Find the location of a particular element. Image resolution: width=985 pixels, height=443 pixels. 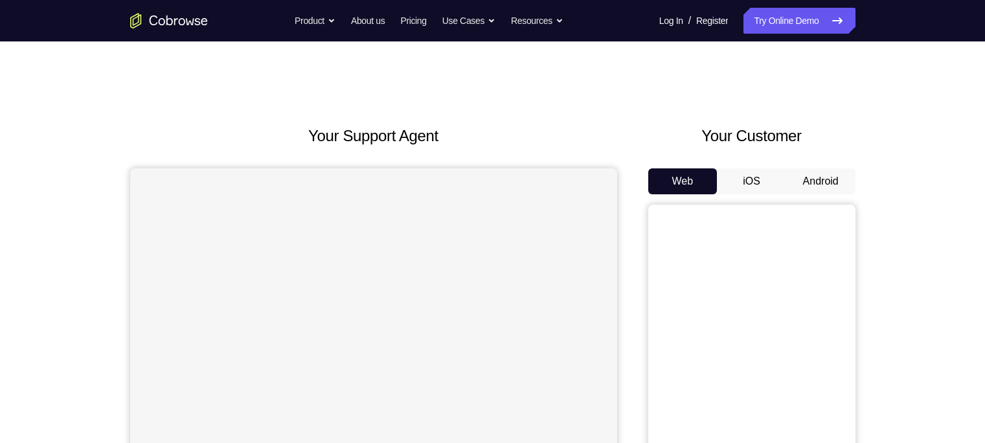

button: Android is located at coordinates (821, 181).